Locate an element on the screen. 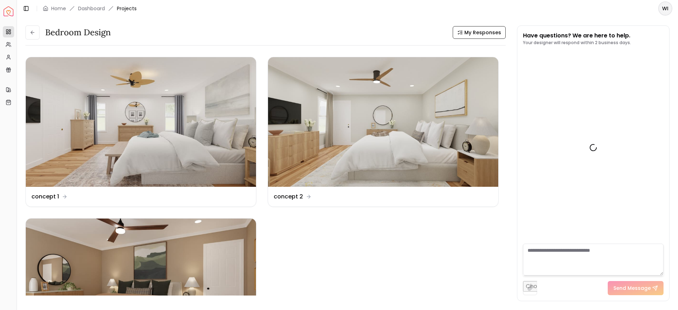 This screenshot has height=310, width=678. a: concept 1concept 1 is located at coordinates (141, 132).